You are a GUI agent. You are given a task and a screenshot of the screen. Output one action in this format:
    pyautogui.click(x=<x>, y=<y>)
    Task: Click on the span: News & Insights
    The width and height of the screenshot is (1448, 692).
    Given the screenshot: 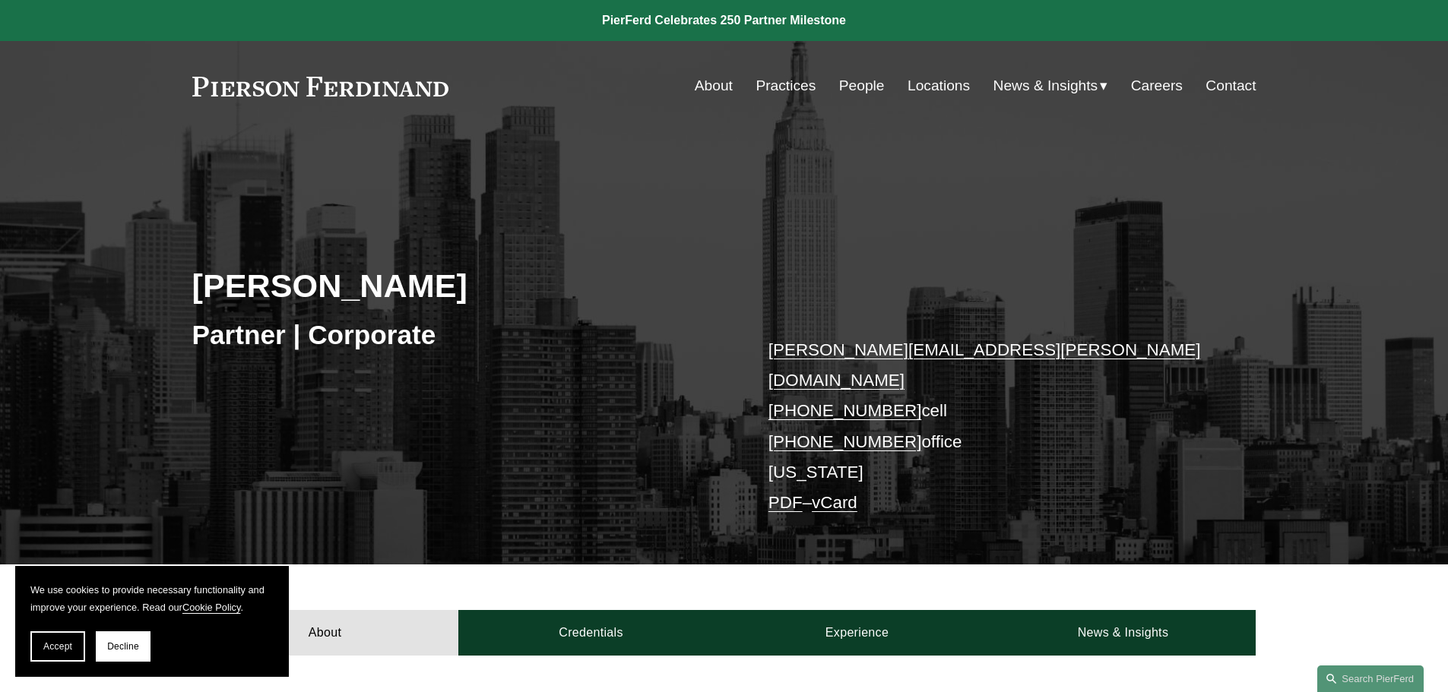 What is the action you would take?
    pyautogui.click(x=1046, y=86)
    